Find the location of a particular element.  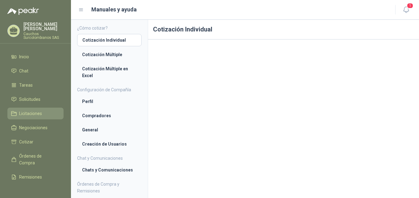

li: Creación de Usuarios is located at coordinates (109, 144).